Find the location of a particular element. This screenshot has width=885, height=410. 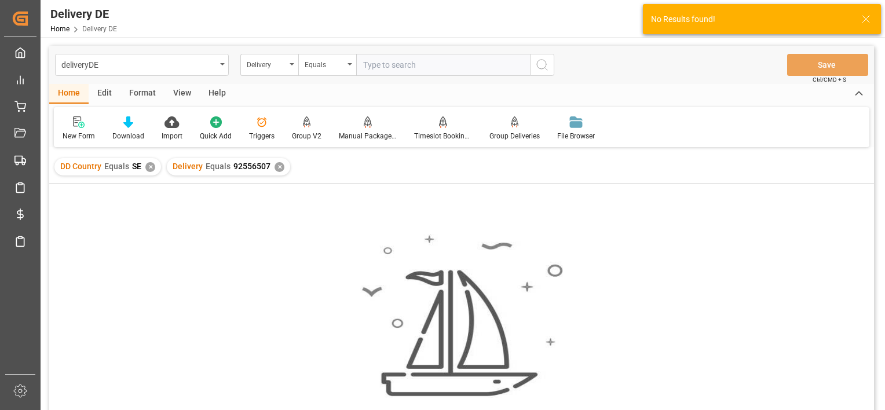

div: Edit is located at coordinates (104, 94).